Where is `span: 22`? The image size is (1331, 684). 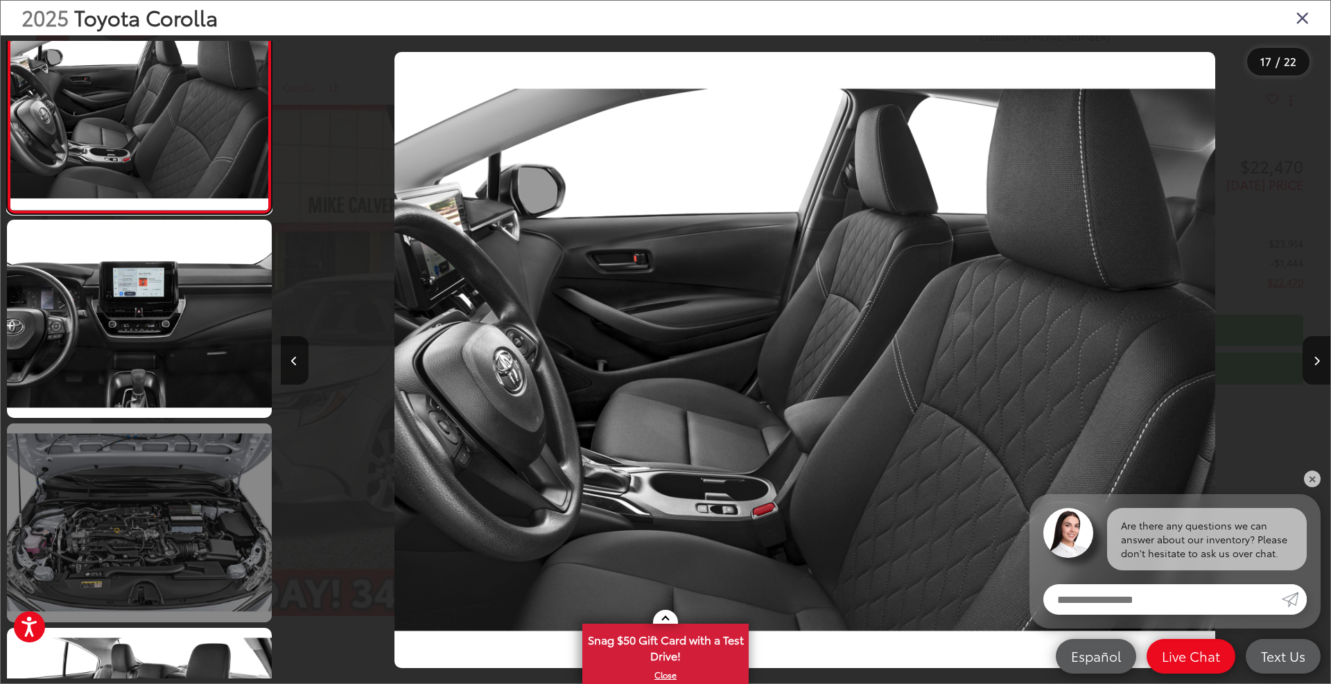
span: 22 is located at coordinates (1290, 61).